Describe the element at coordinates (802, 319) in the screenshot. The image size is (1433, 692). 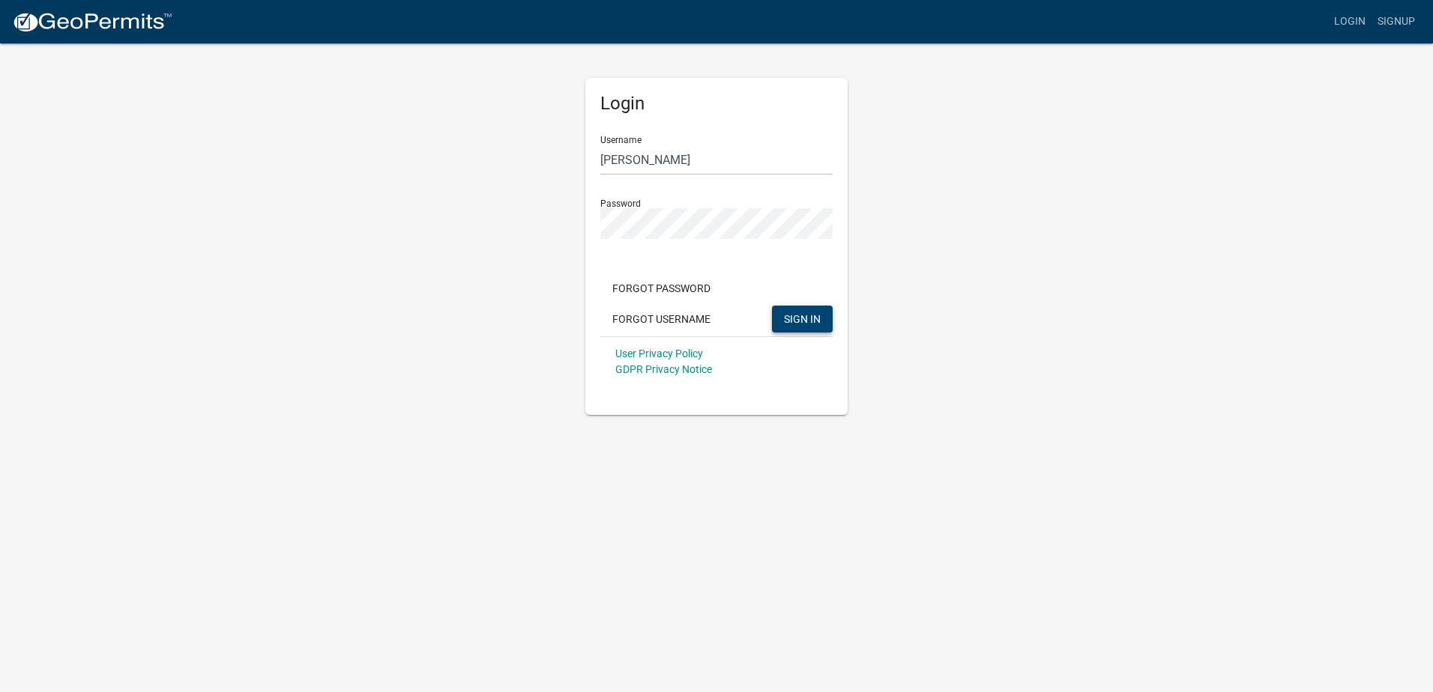
I see `button: SIGN IN` at that location.